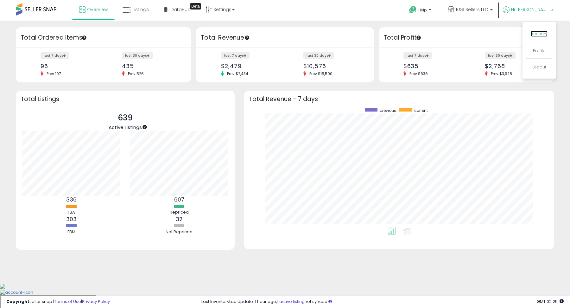  Describe the element at coordinates (125, 99) in the screenshot. I see `h3: Total Listings` at that location.